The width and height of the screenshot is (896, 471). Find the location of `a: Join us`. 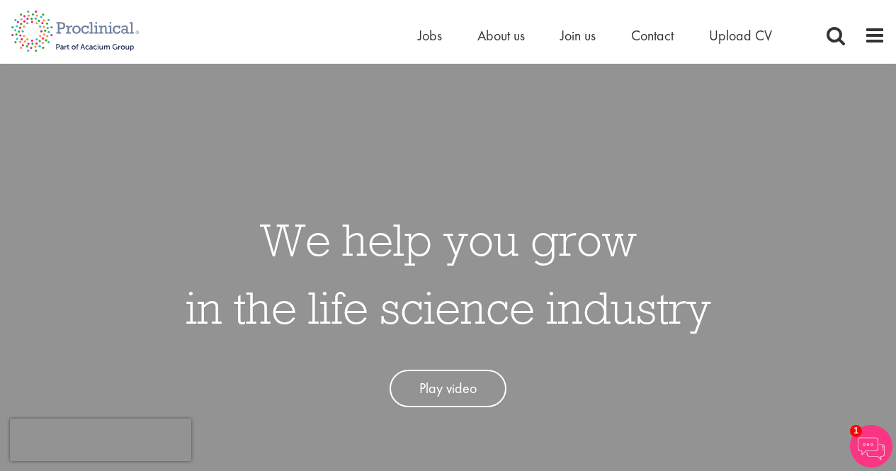

a: Join us is located at coordinates (578, 35).